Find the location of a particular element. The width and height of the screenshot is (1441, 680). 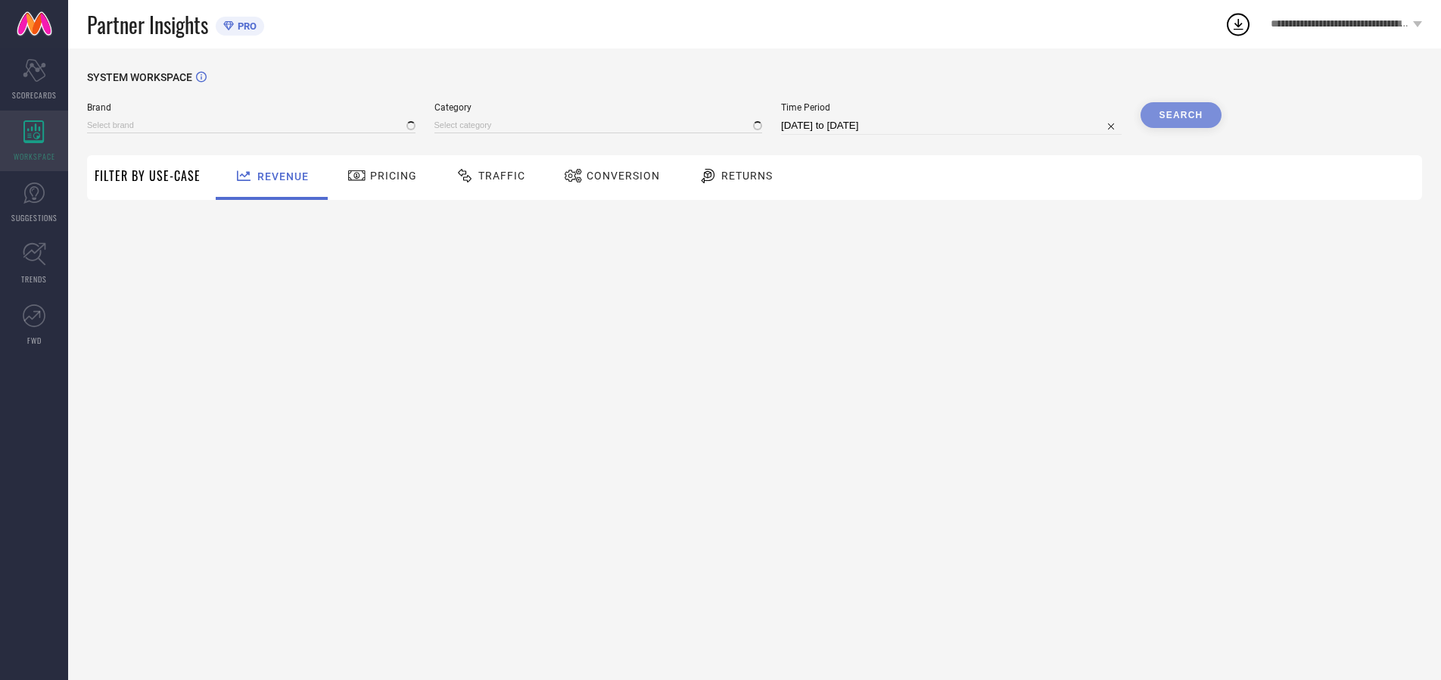

span: Revenue is located at coordinates (283, 176).